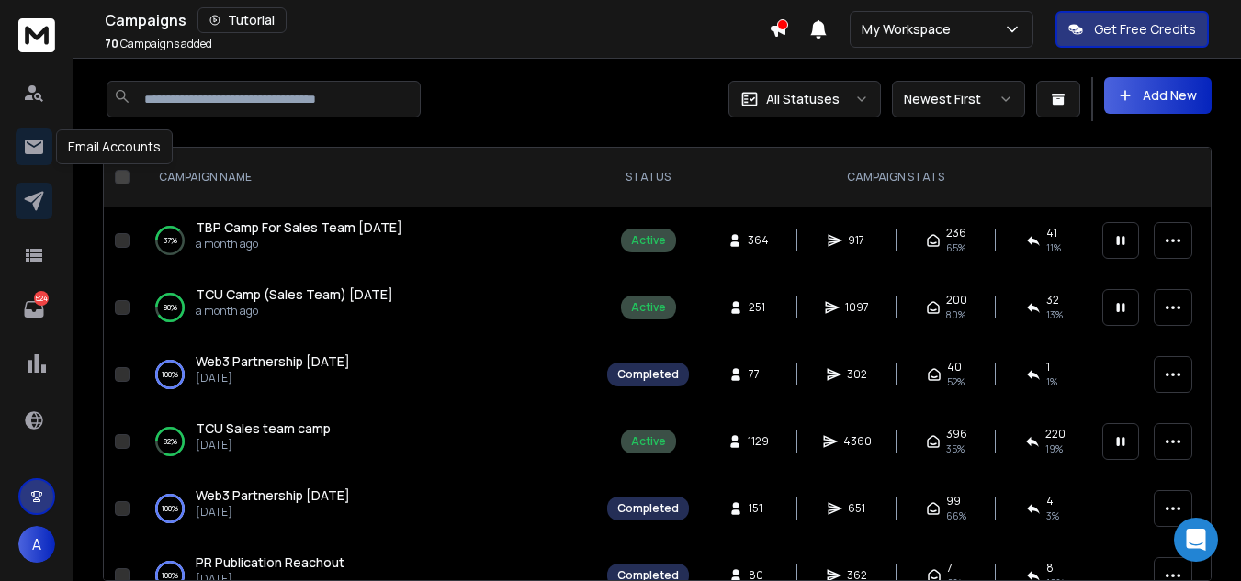  I want to click on span: 1, so click(1048, 367).